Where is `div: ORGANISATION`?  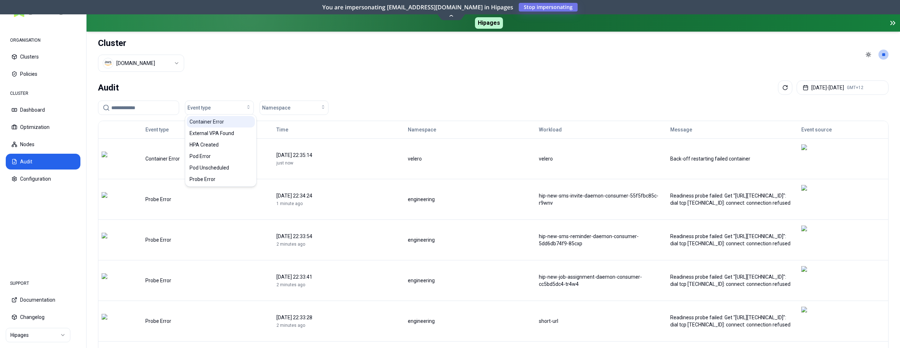 div: ORGANISATION is located at coordinates (43, 40).